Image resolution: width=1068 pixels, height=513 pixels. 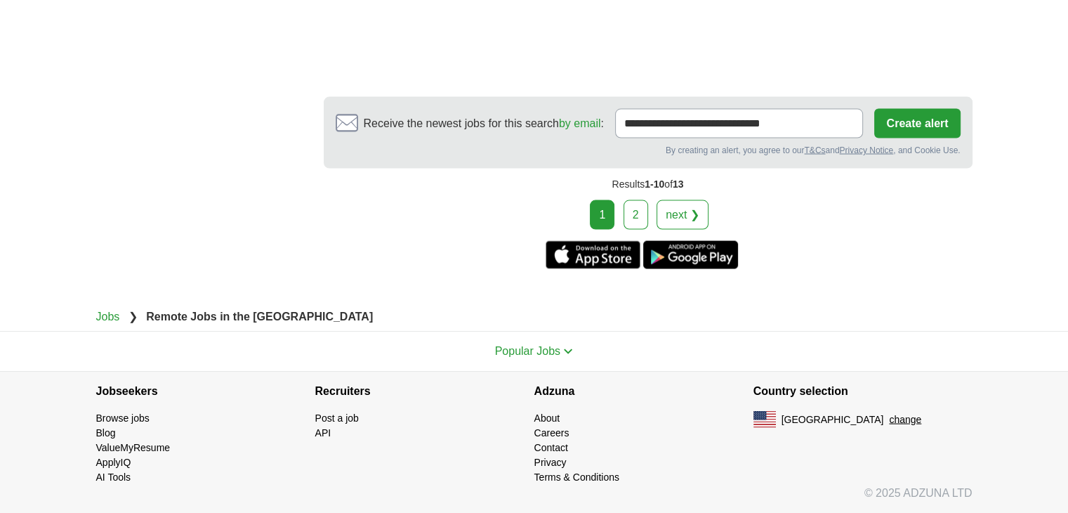 I want to click on a: Contact, so click(x=551, y=447).